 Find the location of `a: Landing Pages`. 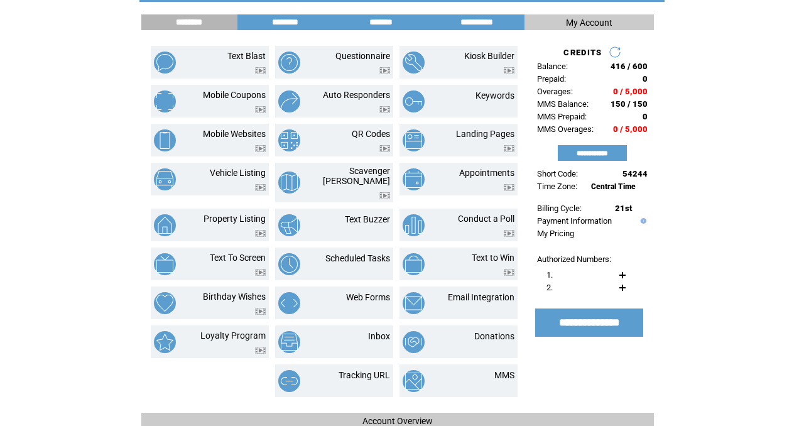

a: Landing Pages is located at coordinates (485, 134).